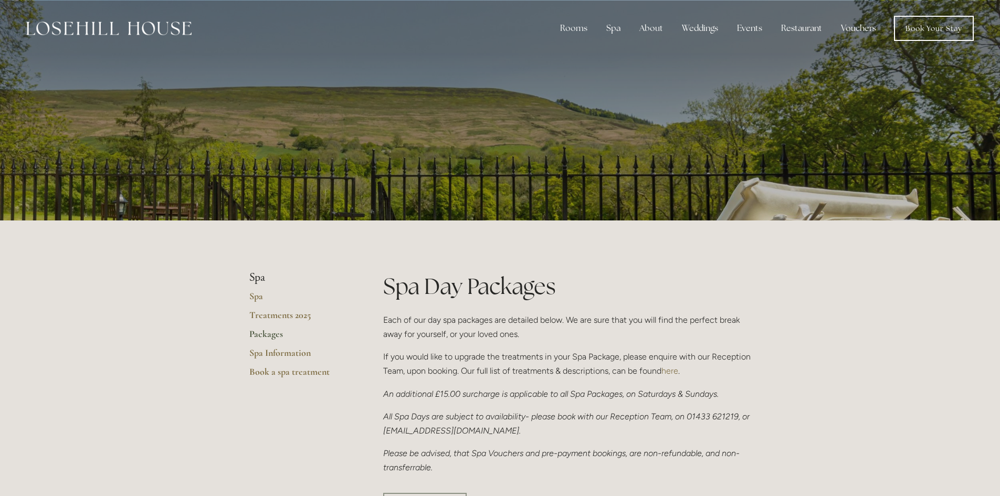 The width and height of the screenshot is (1000, 496). I want to click on div: Events, so click(750, 28).